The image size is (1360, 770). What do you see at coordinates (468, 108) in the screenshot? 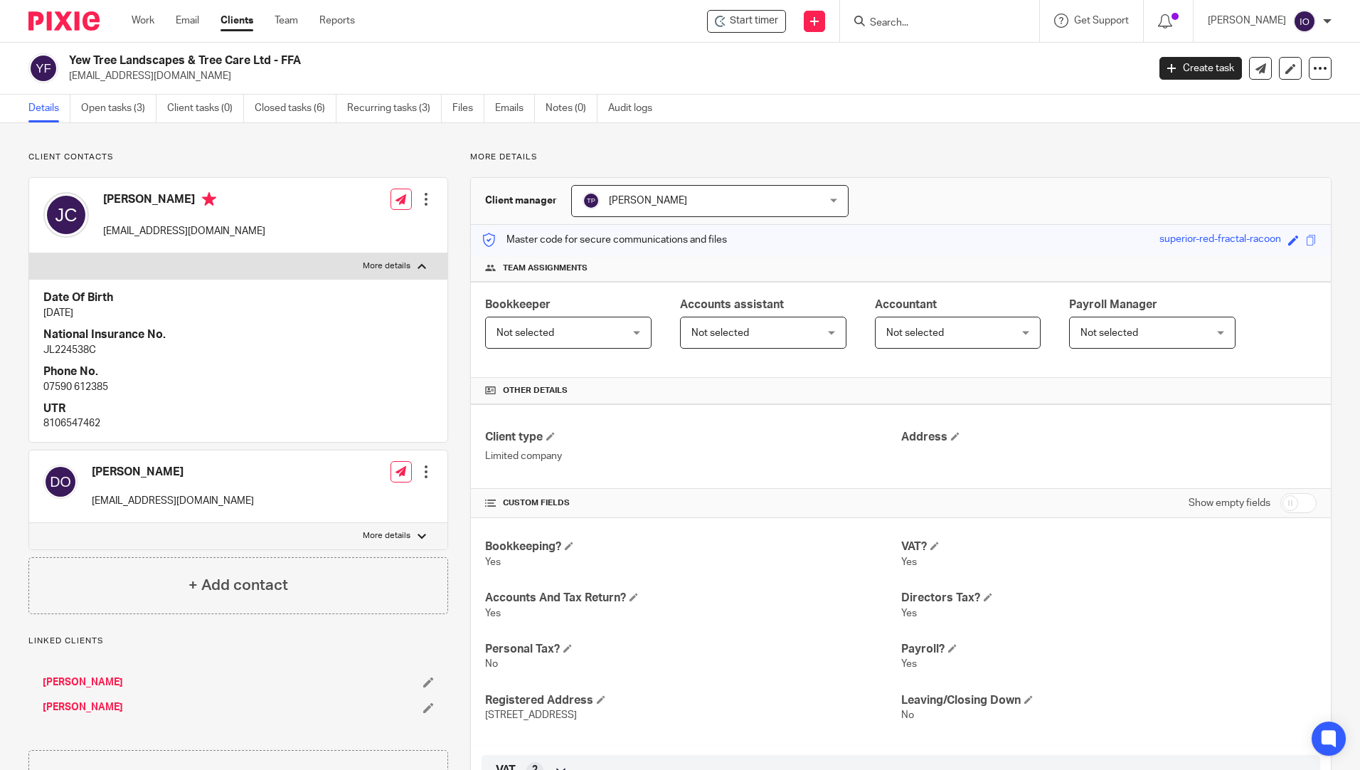
I see `a: Files` at bounding box center [468, 108].